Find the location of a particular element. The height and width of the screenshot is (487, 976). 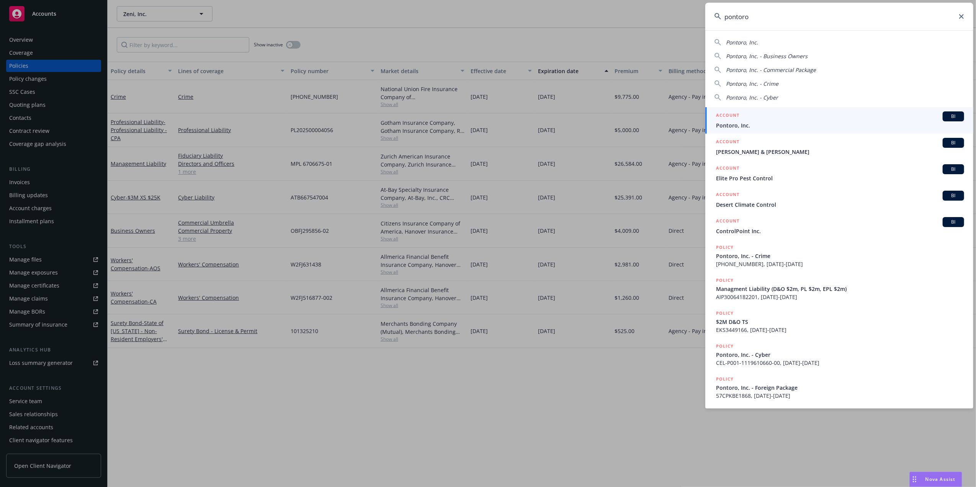

a: ACCOUNTBIControlPoint Inc. is located at coordinates (840, 226).